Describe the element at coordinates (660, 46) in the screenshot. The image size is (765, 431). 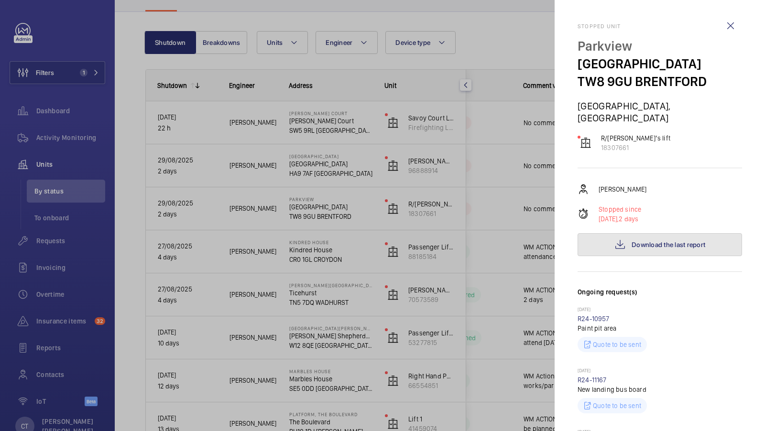
I see `p: Parkview` at that location.